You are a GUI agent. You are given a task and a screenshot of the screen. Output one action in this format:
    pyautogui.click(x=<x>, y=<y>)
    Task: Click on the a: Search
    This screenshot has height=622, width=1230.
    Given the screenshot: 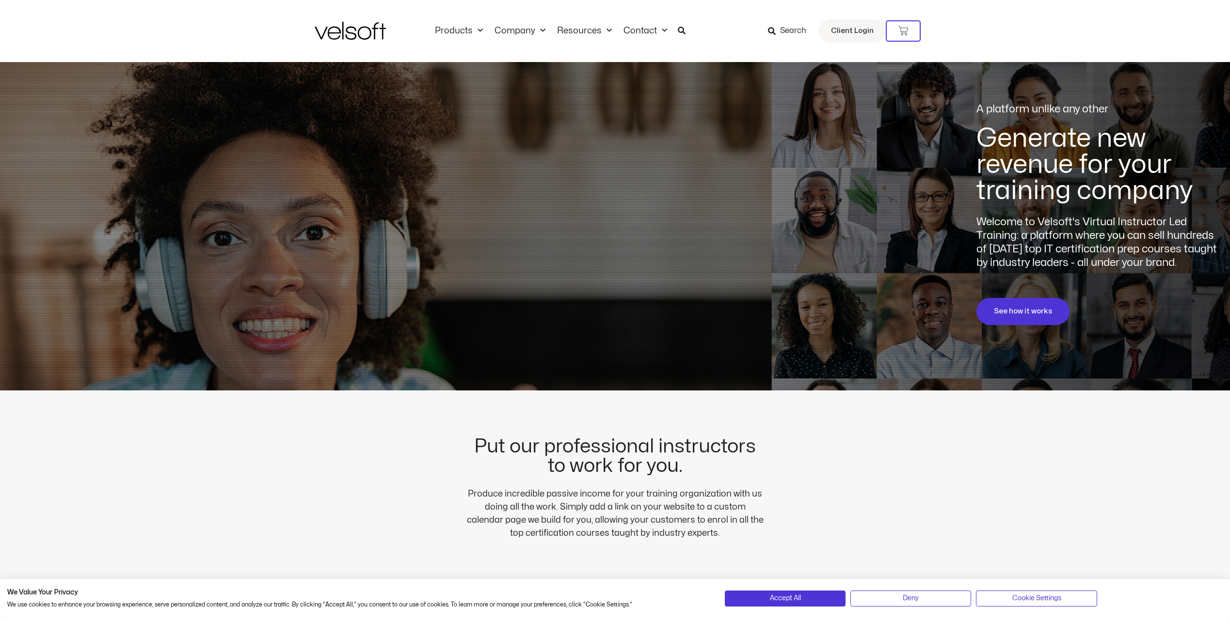 What is the action you would take?
    pyautogui.click(x=790, y=31)
    